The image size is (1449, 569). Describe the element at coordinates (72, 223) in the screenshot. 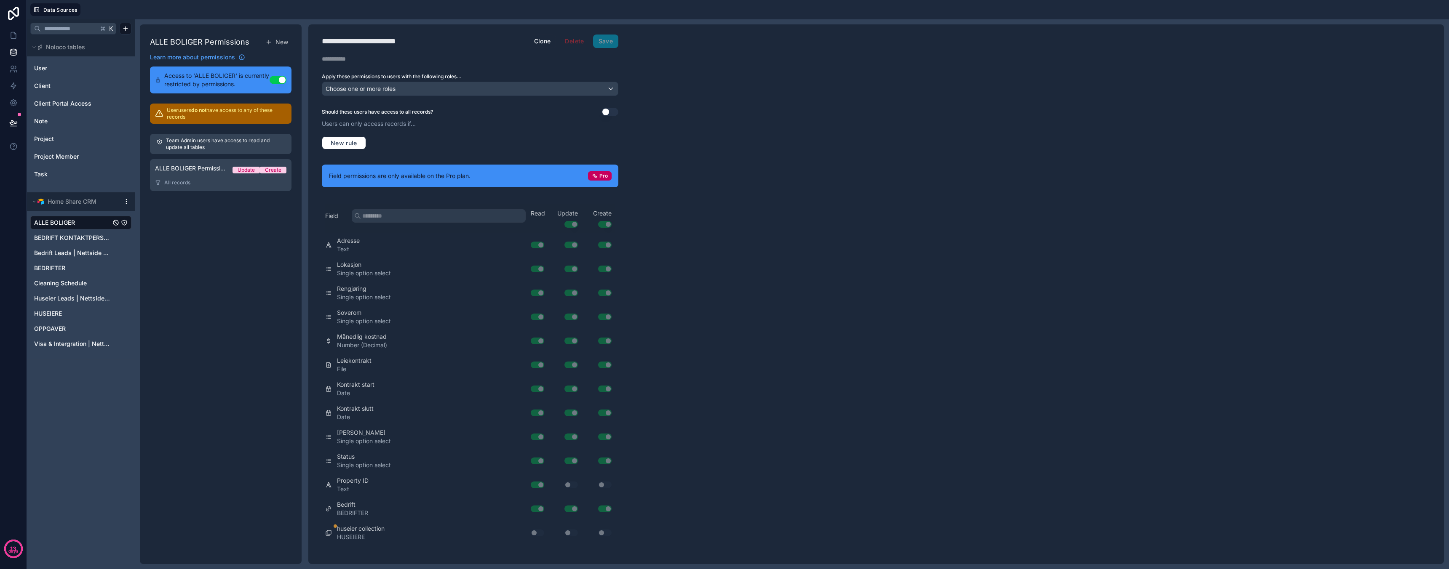

I see `a: ALLE BOLIGER` at that location.